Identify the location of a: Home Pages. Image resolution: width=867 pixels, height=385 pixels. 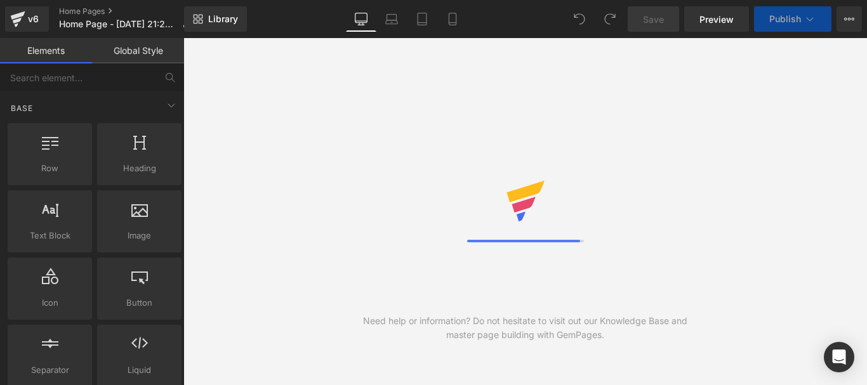
(130, 11).